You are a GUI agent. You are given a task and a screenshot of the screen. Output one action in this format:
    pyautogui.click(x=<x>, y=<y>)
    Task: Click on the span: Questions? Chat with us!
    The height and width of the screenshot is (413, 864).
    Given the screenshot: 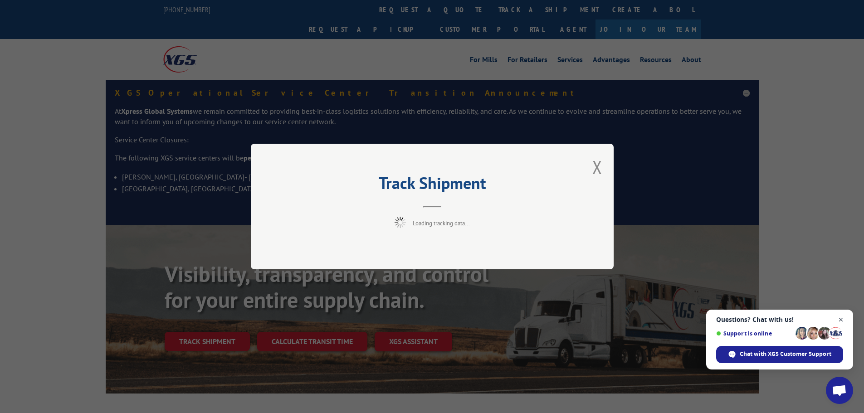 What is the action you would take?
    pyautogui.click(x=780, y=320)
    